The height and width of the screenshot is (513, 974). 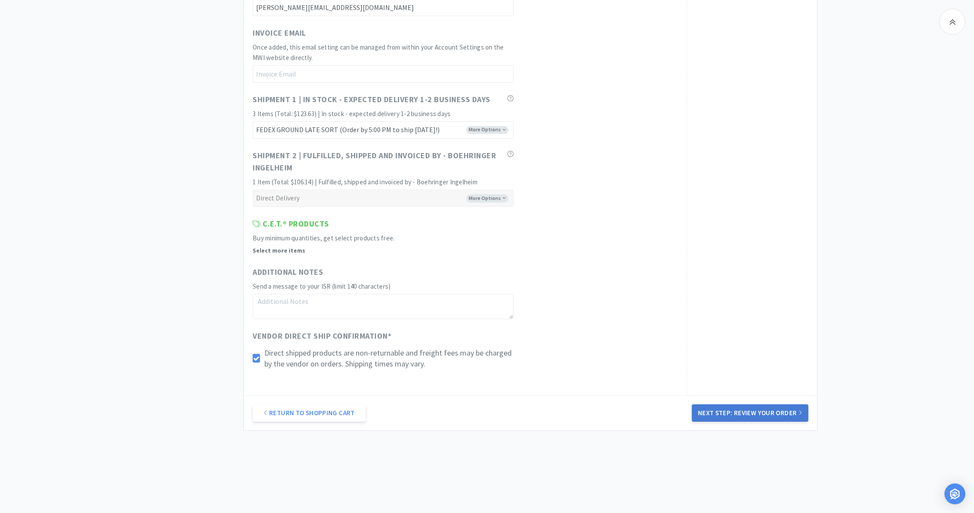 What do you see at coordinates (309, 413) in the screenshot?
I see `a: Return to Shopping Cart` at bounding box center [309, 413].